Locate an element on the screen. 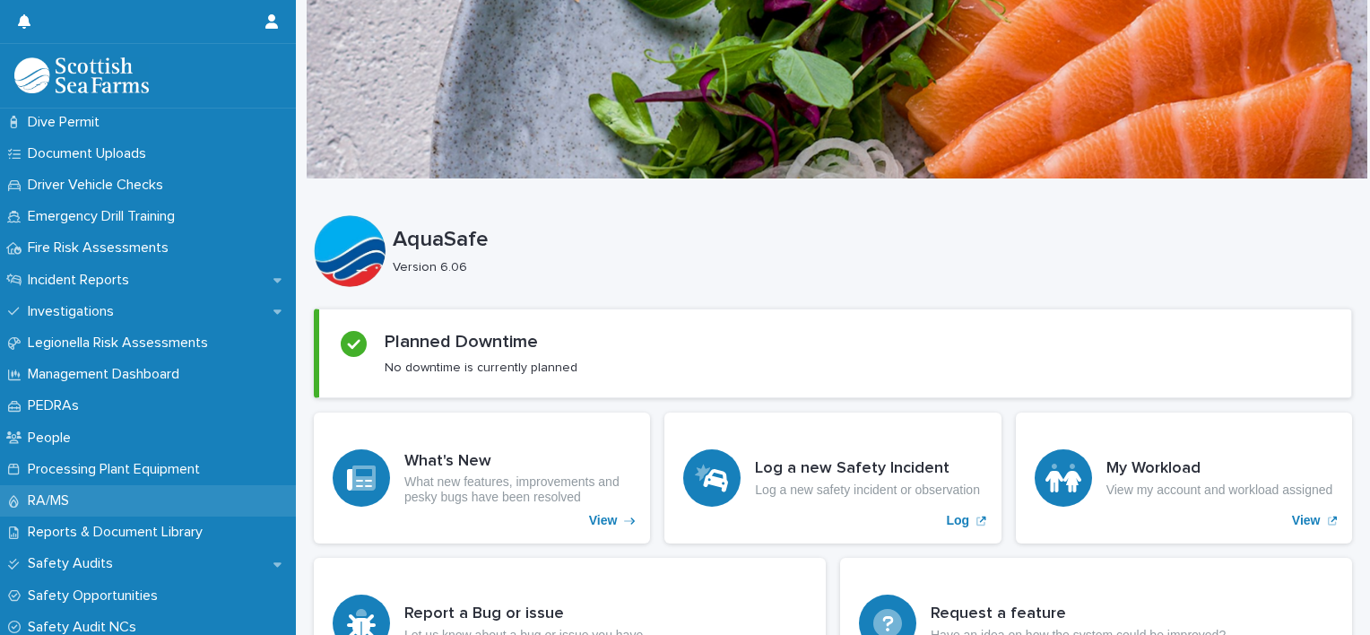  h3: Report a Bug or issue is located at coordinates (523, 614).